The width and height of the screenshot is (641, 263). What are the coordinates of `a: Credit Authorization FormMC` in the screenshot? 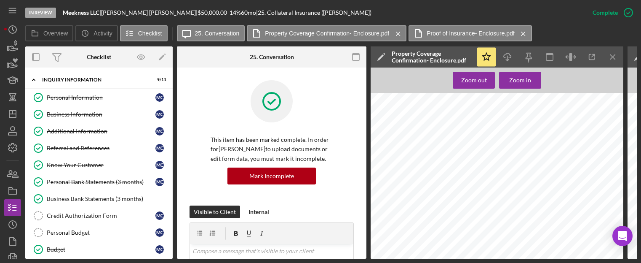 It's located at (99, 215).